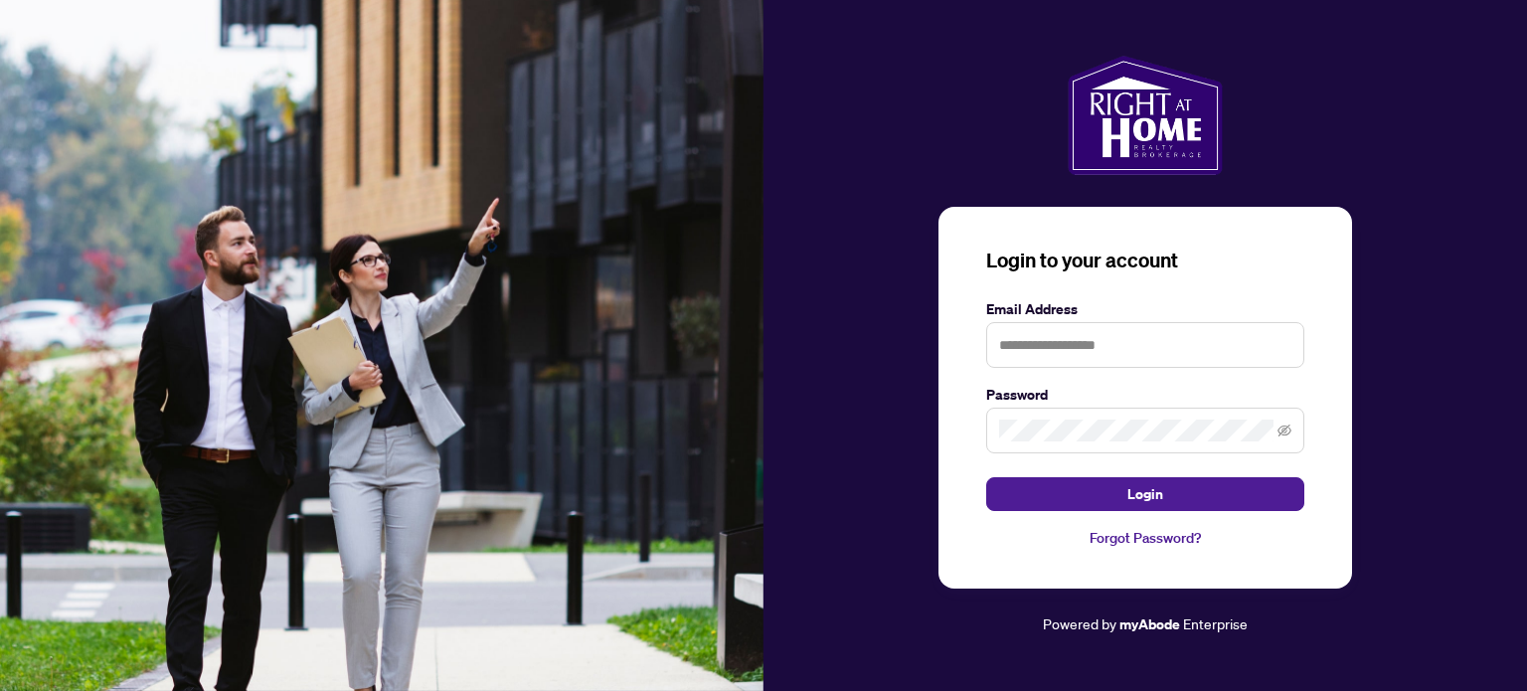 The image size is (1527, 691). Describe the element at coordinates (1144, 115) in the screenshot. I see `img: ma-logo` at that location.